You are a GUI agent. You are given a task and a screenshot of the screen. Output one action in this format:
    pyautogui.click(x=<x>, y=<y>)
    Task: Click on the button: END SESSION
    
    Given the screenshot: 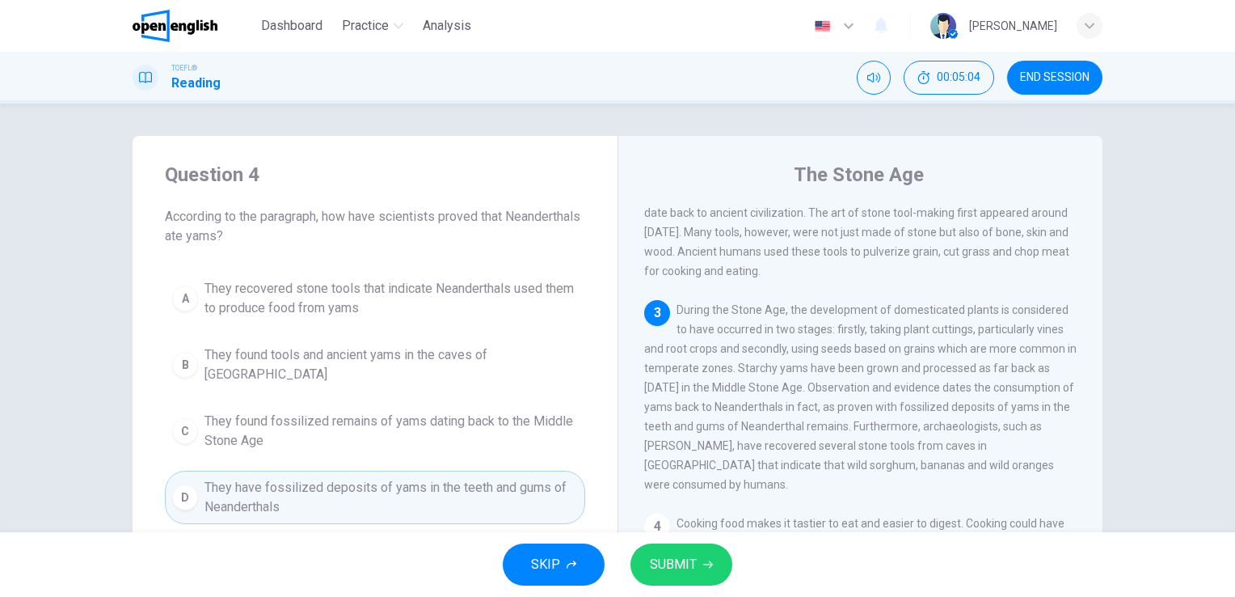 What is the action you would take?
    pyautogui.click(x=1055, y=78)
    